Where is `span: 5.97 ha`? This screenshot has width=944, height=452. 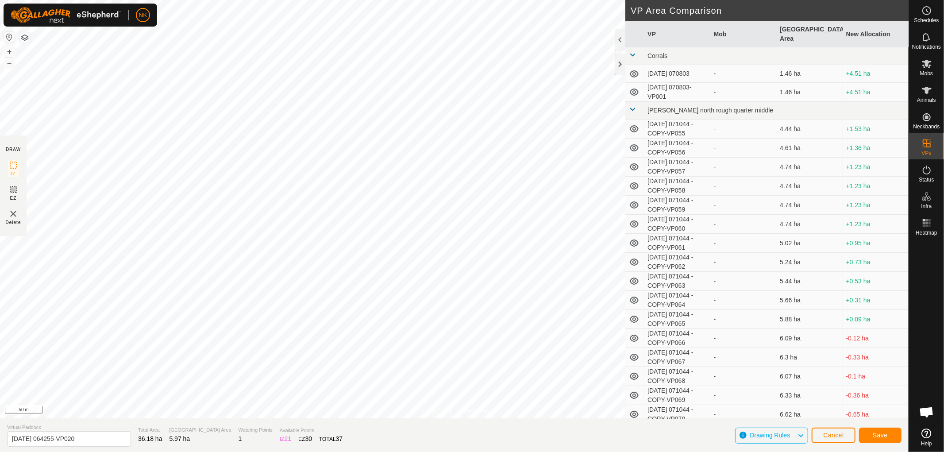
span: 5.97 ha is located at coordinates (180, 439).